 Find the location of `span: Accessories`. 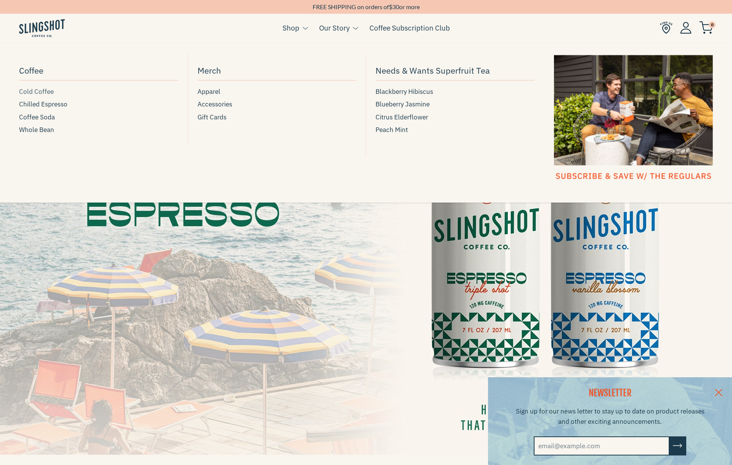

span: Accessories is located at coordinates (215, 104).